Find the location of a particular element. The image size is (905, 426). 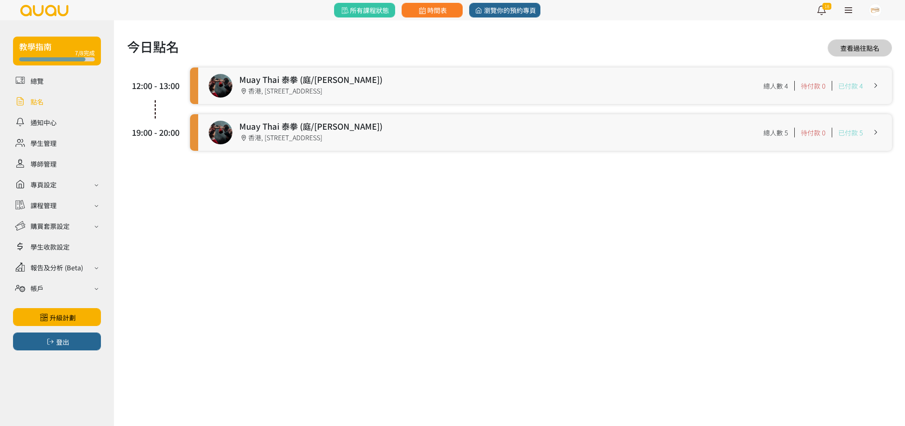

a: 時間表 is located at coordinates (432, 10).